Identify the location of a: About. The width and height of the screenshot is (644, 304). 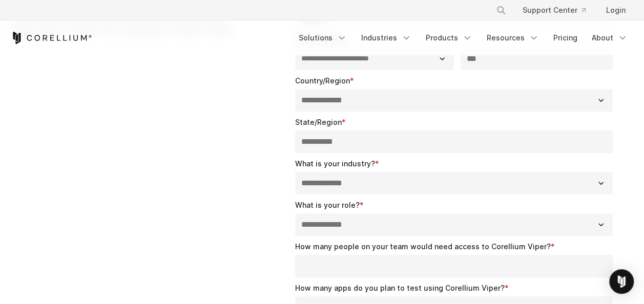
(609, 38).